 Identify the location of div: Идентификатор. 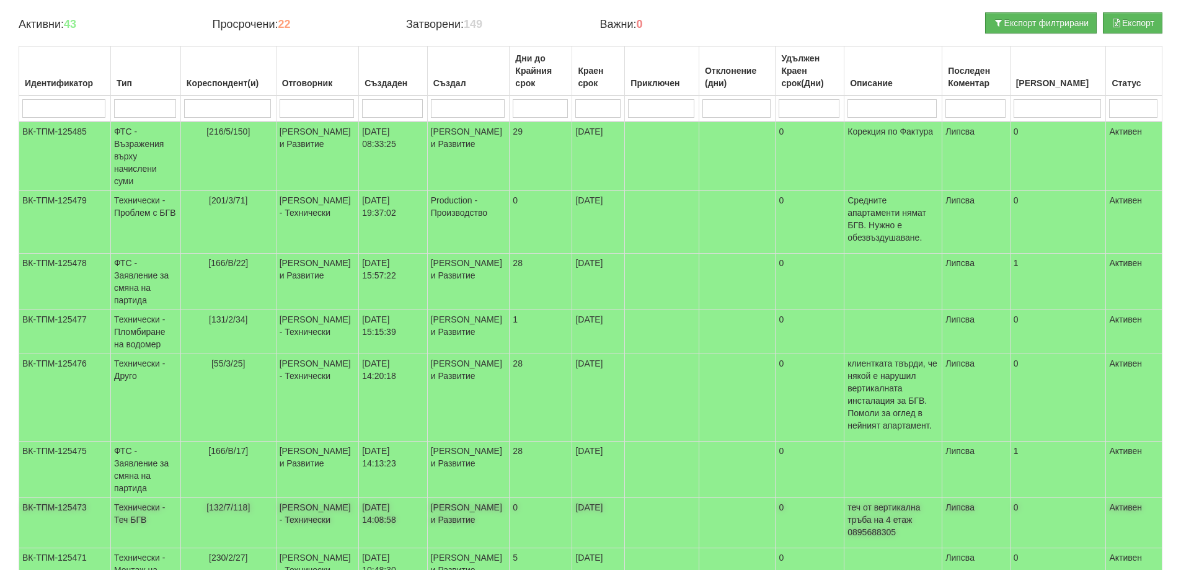
(64, 83).